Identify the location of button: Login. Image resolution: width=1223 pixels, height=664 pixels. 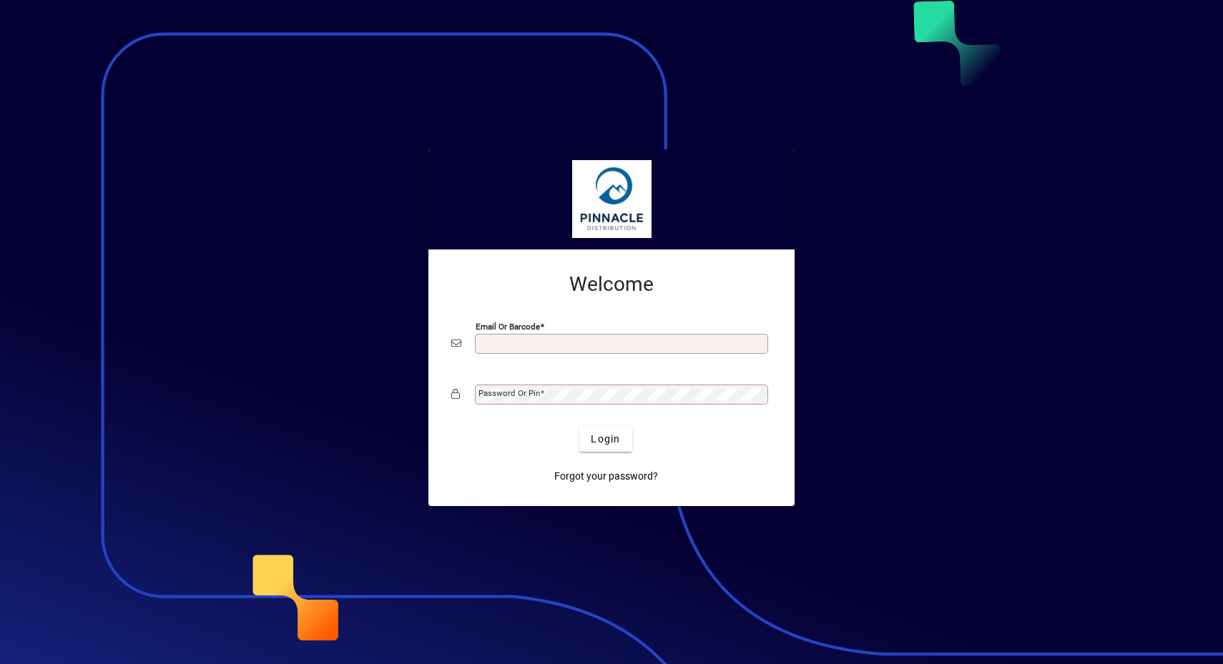
(605, 439).